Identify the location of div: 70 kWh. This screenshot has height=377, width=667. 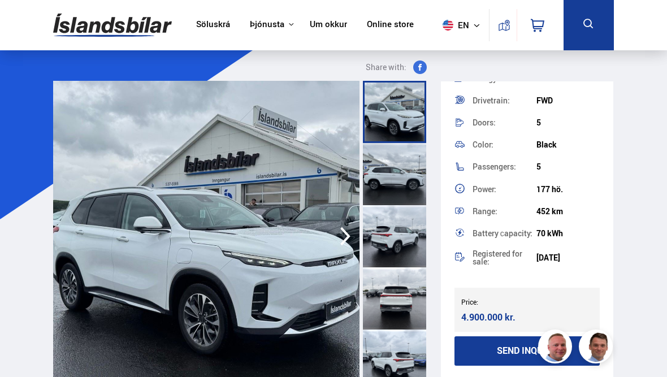
(568, 233).